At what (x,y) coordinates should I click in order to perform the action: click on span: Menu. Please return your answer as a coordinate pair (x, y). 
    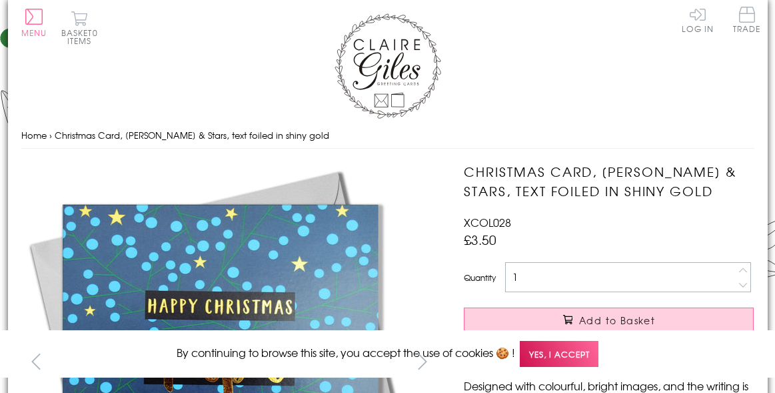
    Looking at the image, I should click on (34, 33).